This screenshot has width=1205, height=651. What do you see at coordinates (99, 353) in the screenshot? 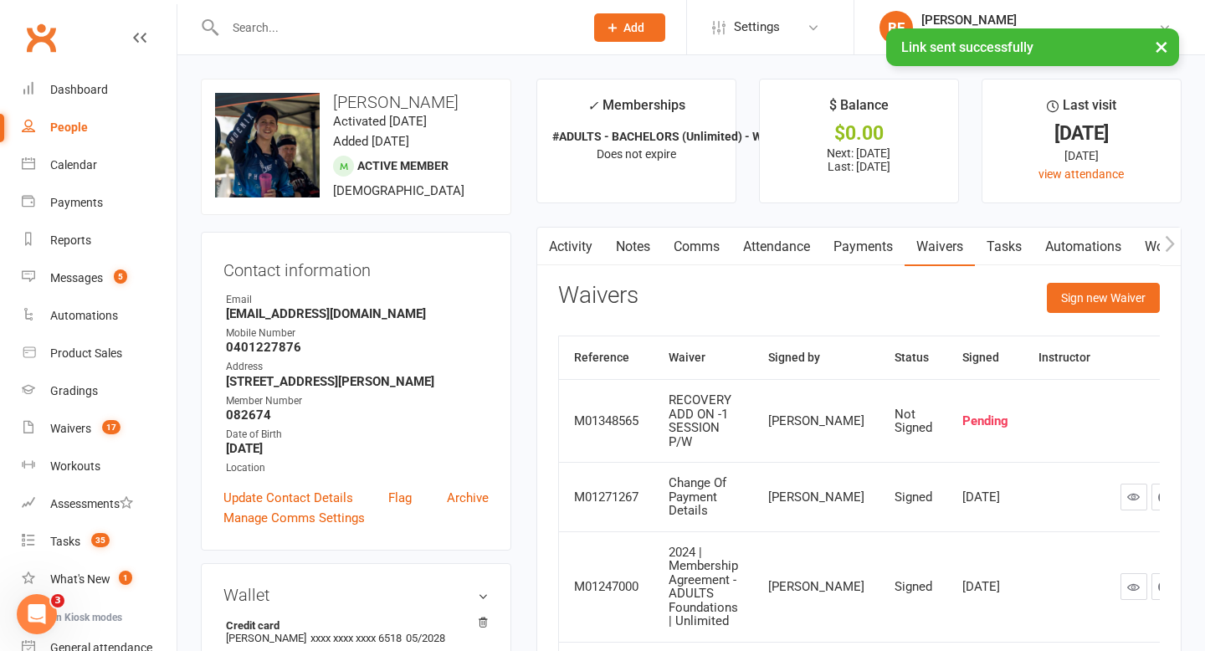
I see `a: Product Sales` at bounding box center [99, 353].